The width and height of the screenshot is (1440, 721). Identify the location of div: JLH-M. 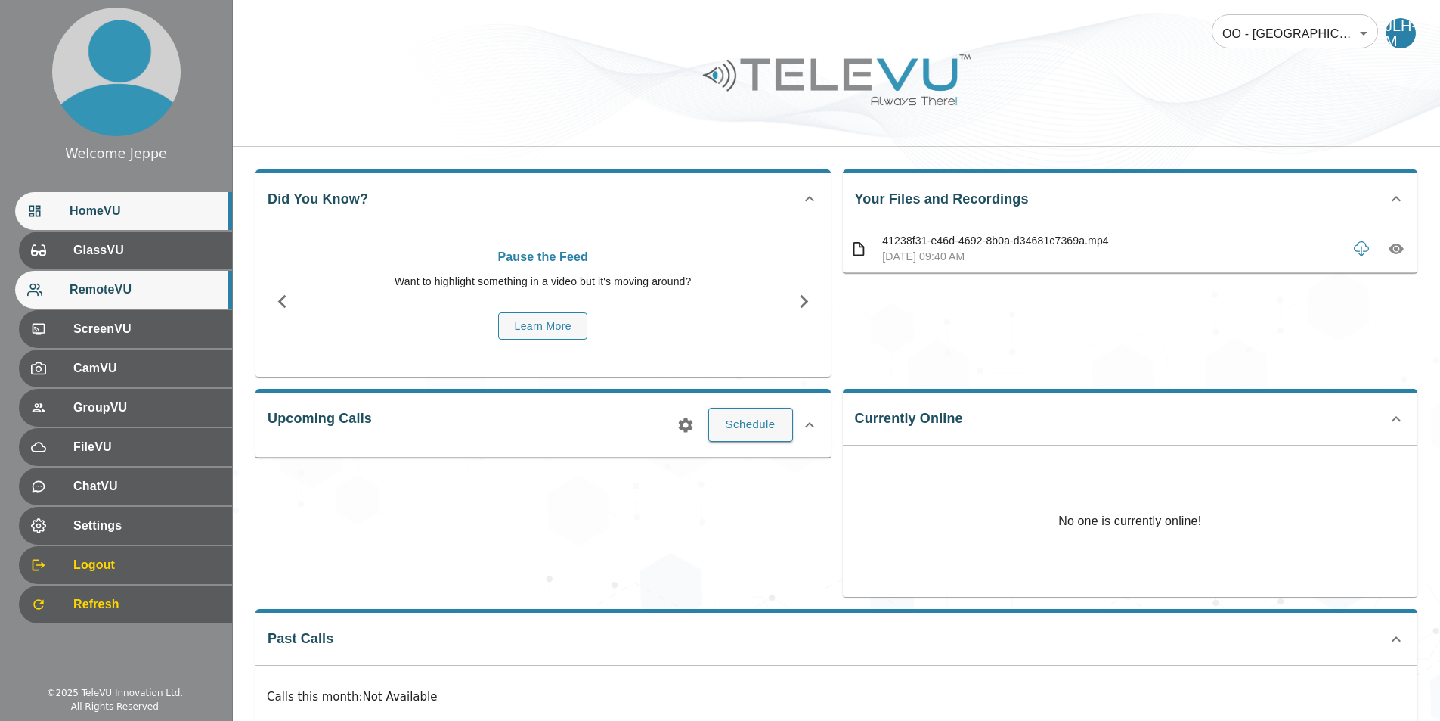
(1401, 33).